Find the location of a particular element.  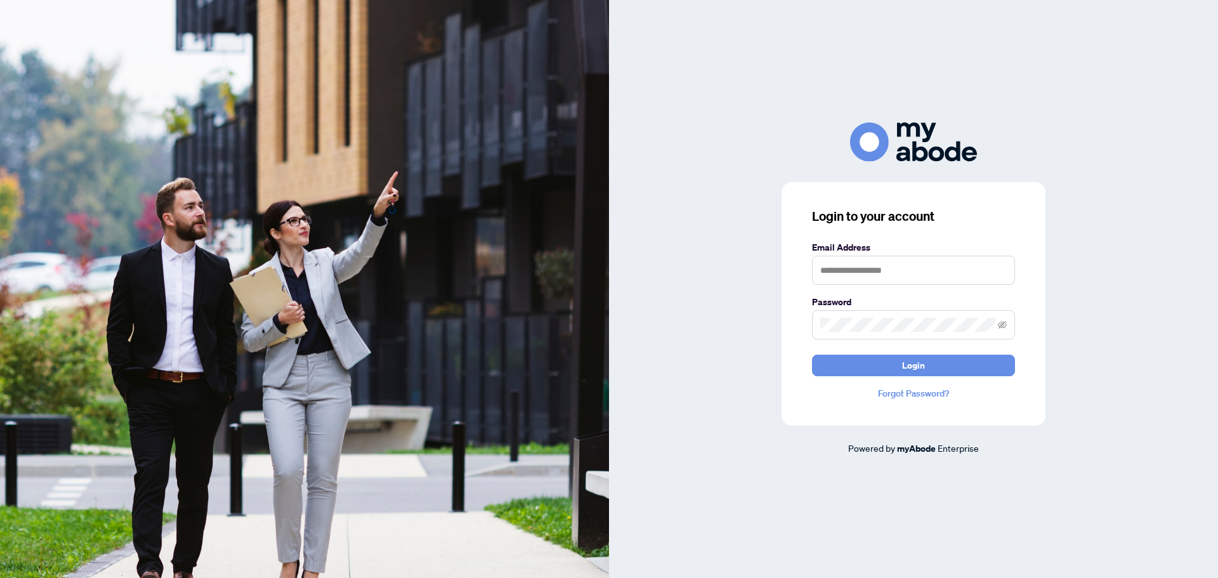

a: Forgot Password? is located at coordinates (914, 393).